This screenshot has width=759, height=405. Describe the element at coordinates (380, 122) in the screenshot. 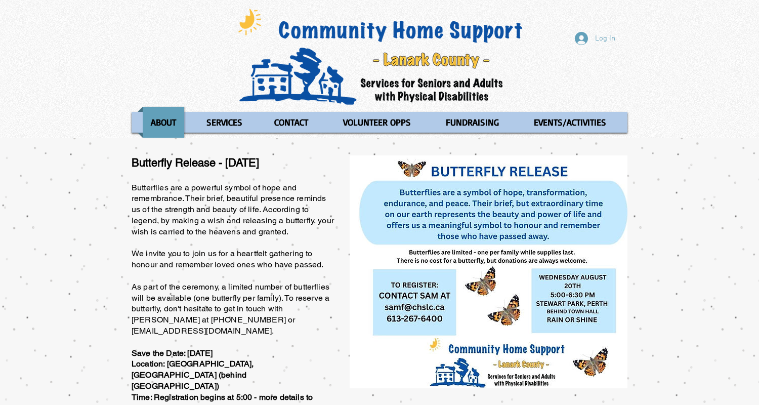

I see `nav: Site` at that location.